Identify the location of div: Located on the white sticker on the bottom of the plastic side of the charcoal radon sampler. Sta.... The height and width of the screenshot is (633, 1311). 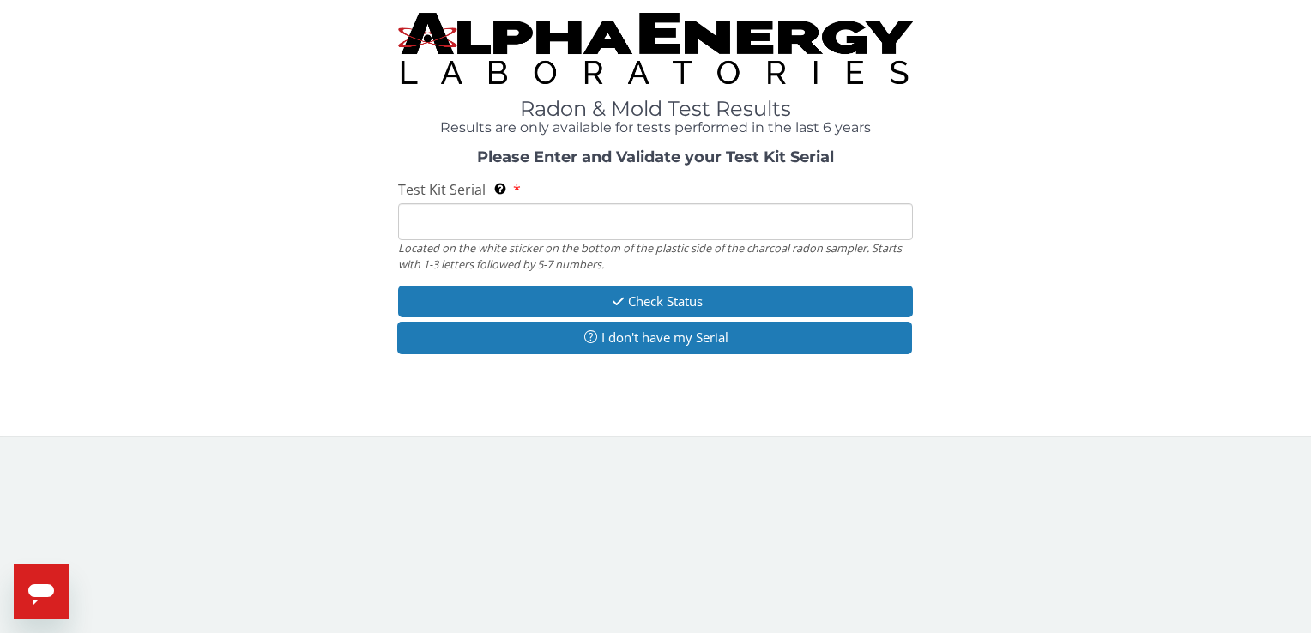
(655, 256).